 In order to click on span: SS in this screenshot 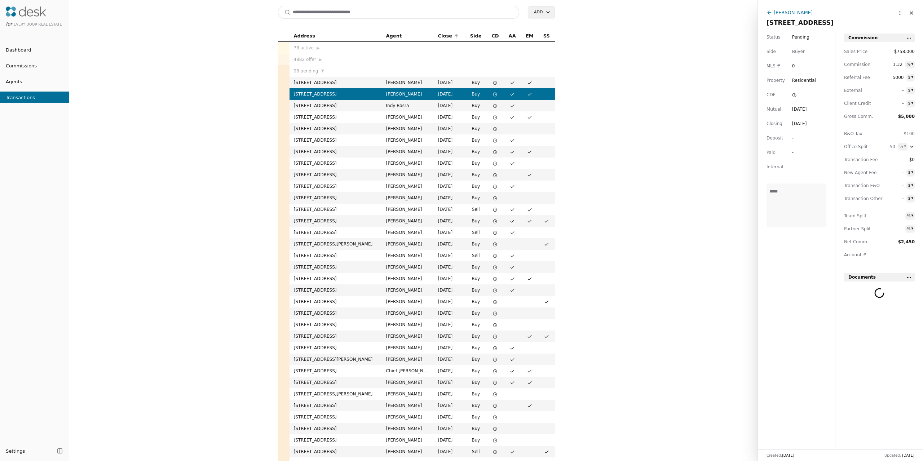, I will do `click(547, 36)`.